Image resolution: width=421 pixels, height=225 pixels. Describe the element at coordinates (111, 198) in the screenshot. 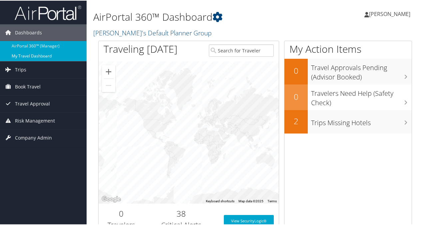

I see `img: Google` at that location.